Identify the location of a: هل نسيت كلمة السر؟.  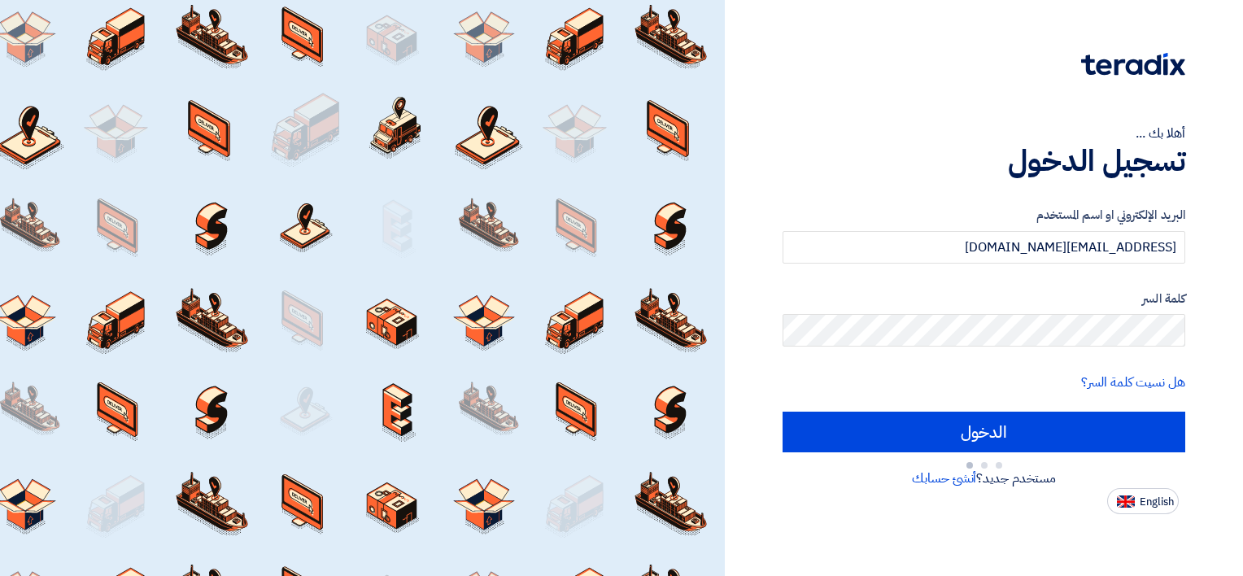
(1134, 382).